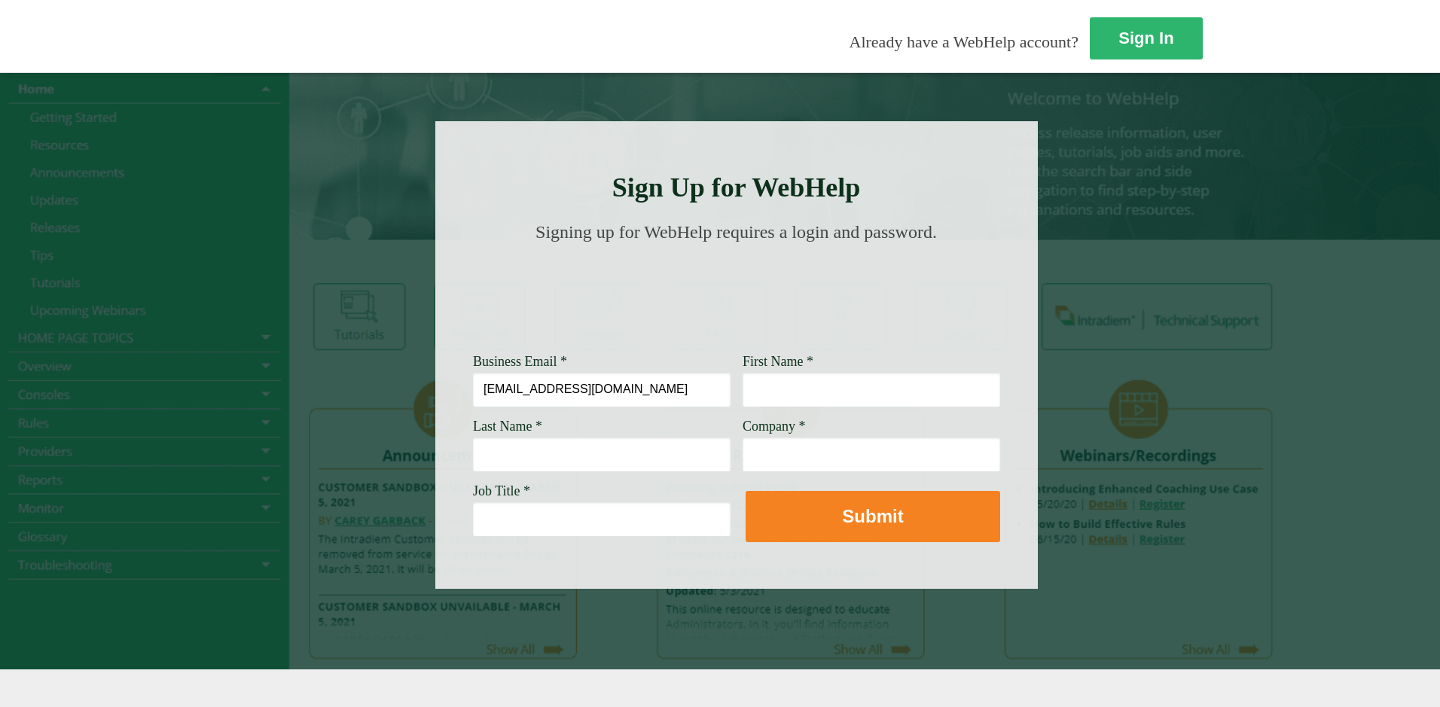 The image size is (1440, 707). I want to click on span: Last Name *, so click(508, 426).